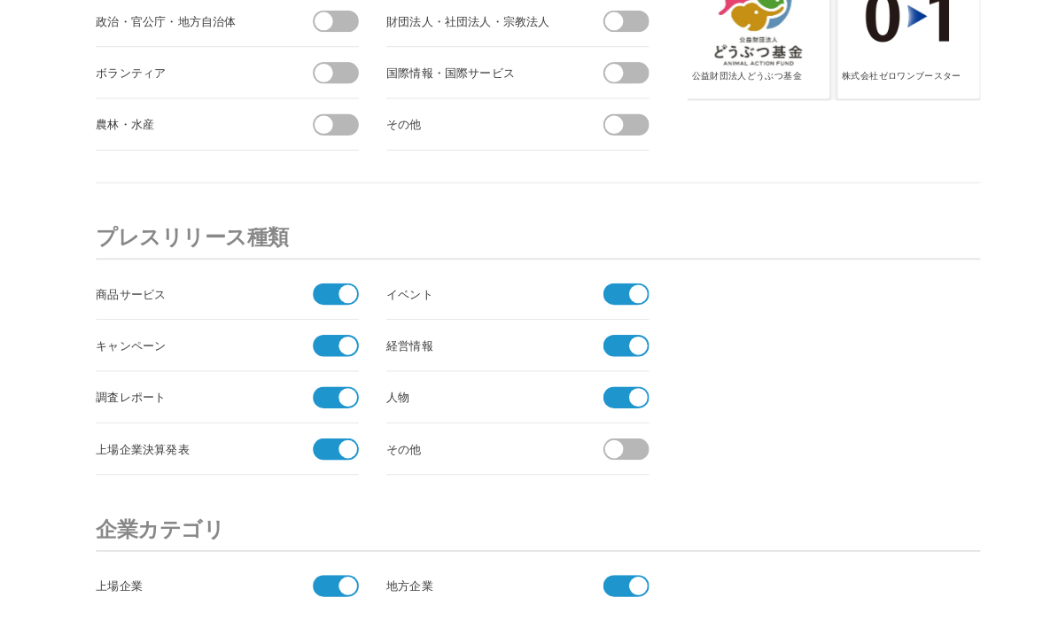 Image resolution: width=1058 pixels, height=644 pixels. I want to click on h3: プレスリリース種類, so click(572, 253).